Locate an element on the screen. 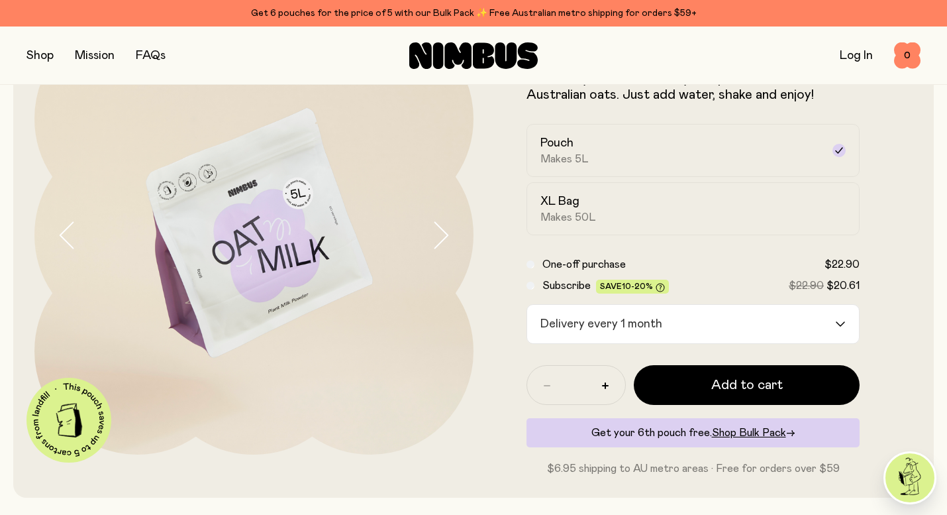 Image resolution: width=947 pixels, height=515 pixels. div: Get your 6th pouch free. is located at coordinates (693, 433).